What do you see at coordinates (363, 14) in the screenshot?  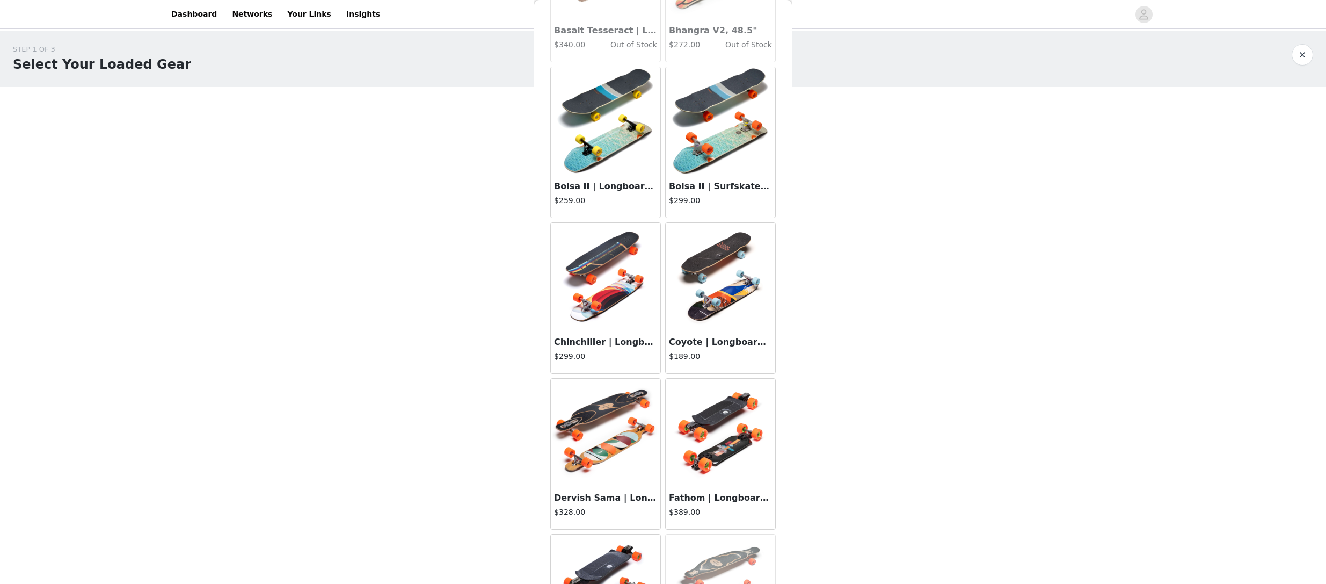 I see `a: Insights` at bounding box center [363, 14].